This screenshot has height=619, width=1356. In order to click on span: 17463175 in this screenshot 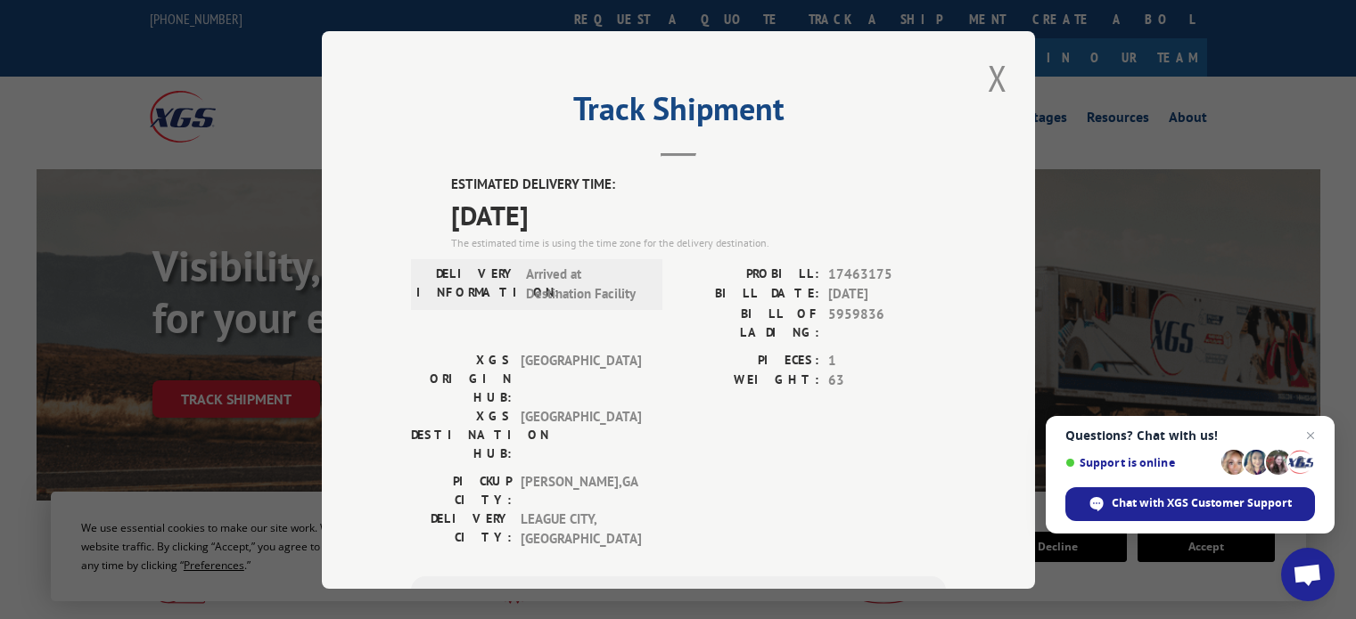, I will do `click(887, 274)`.